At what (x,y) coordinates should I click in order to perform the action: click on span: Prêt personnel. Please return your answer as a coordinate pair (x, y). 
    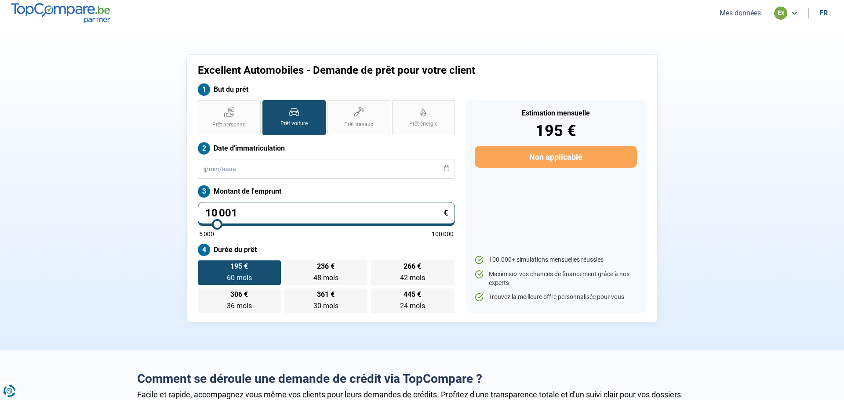
    Looking at the image, I should click on (229, 125).